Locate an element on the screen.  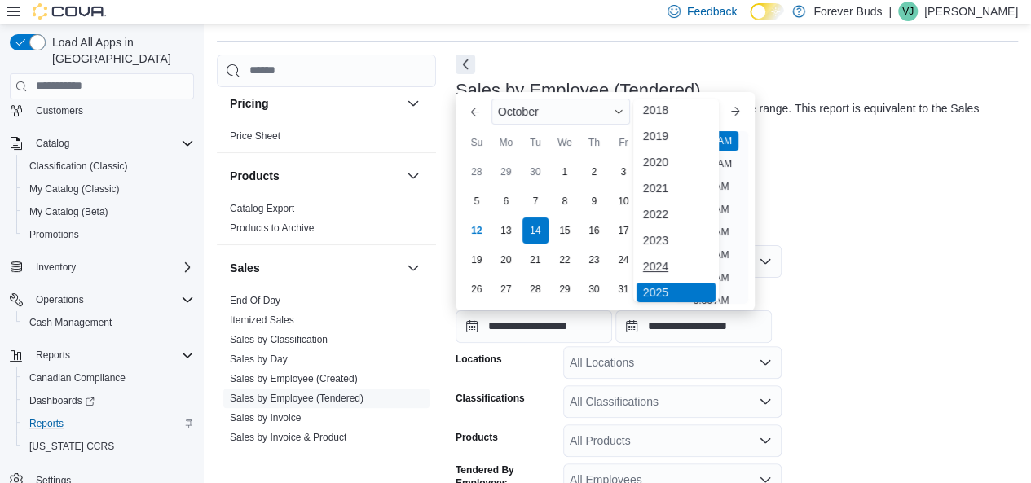
div: day-10 is located at coordinates (623, 201).